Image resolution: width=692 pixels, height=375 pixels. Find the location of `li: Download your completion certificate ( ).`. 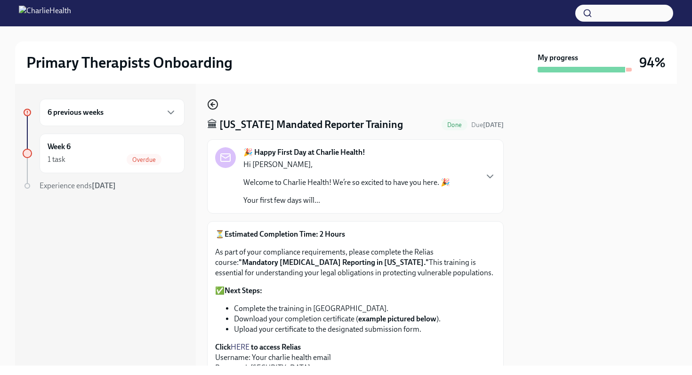

li: Download your completion certificate ( ). is located at coordinates (365, 319).